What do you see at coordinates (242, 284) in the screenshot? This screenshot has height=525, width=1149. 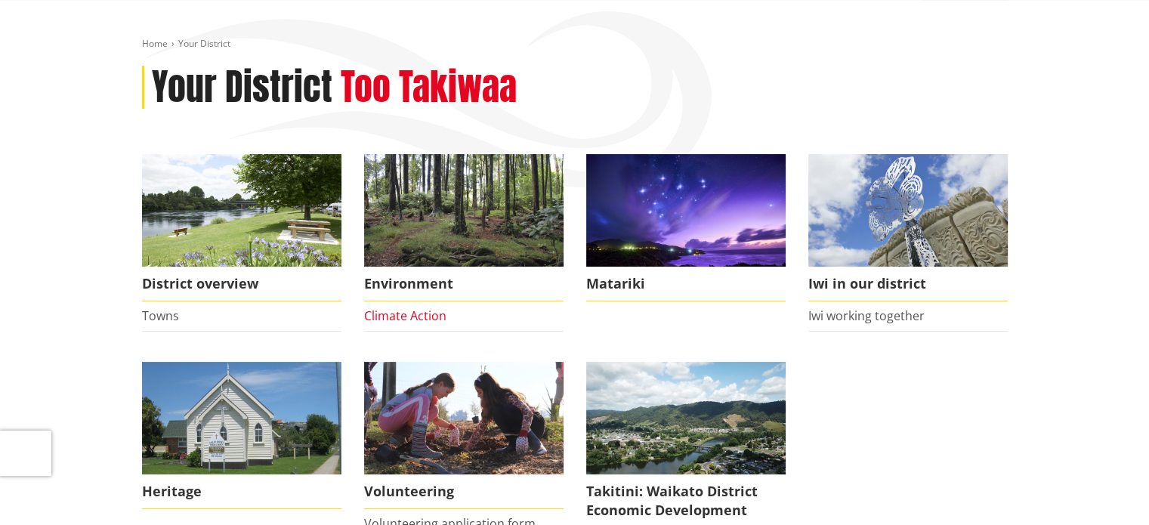 I see `span: District overview` at bounding box center [242, 284].